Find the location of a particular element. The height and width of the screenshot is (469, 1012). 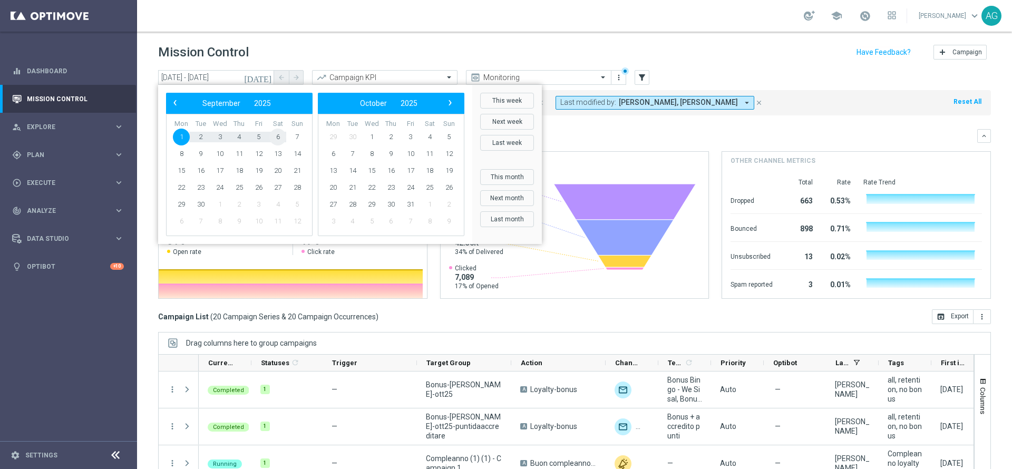

div: Explore is located at coordinates (63, 127).